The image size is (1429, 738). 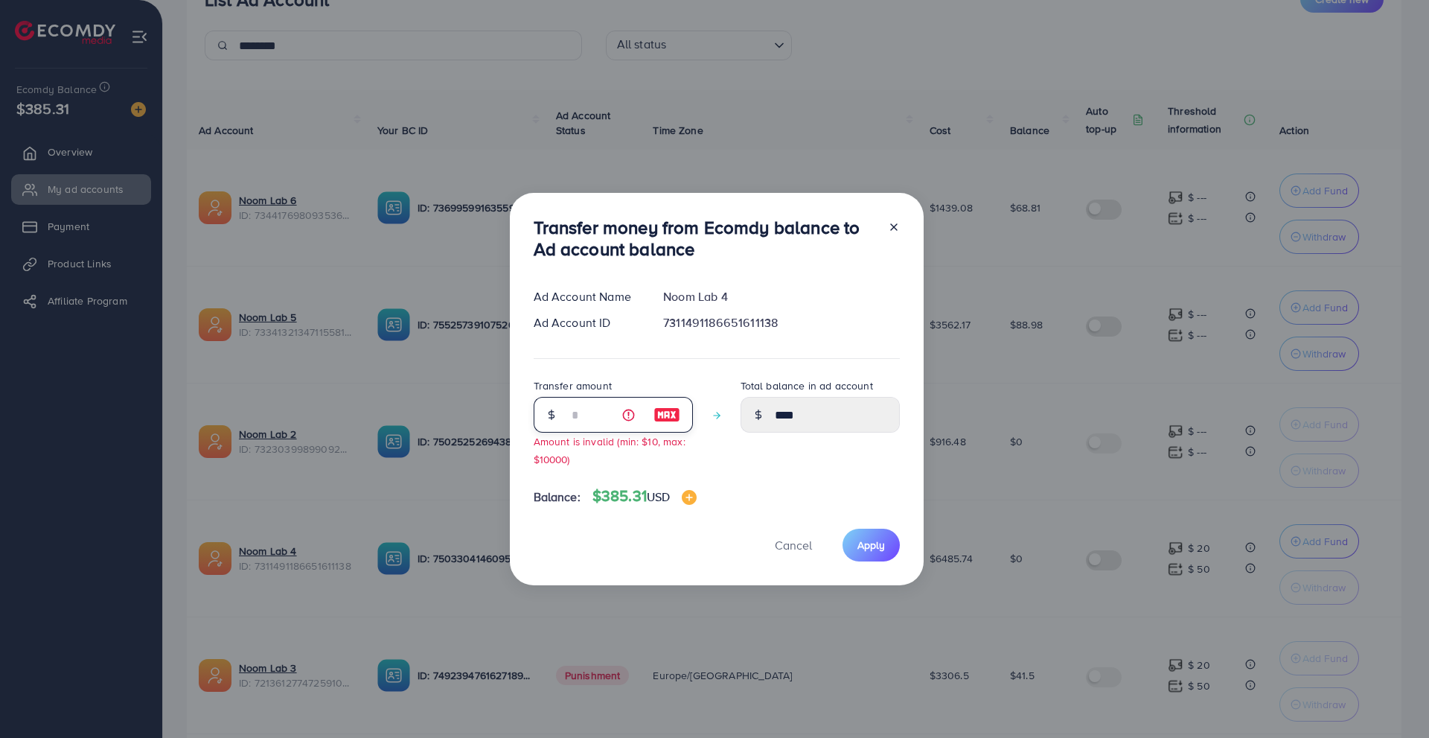 I want to click on label: Total balance in ad account, so click(x=807, y=386).